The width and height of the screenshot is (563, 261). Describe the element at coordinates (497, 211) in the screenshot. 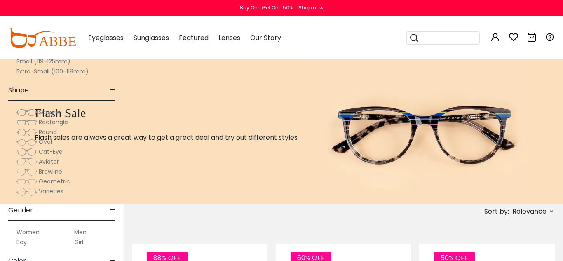

I see `span: Sort by:` at that location.